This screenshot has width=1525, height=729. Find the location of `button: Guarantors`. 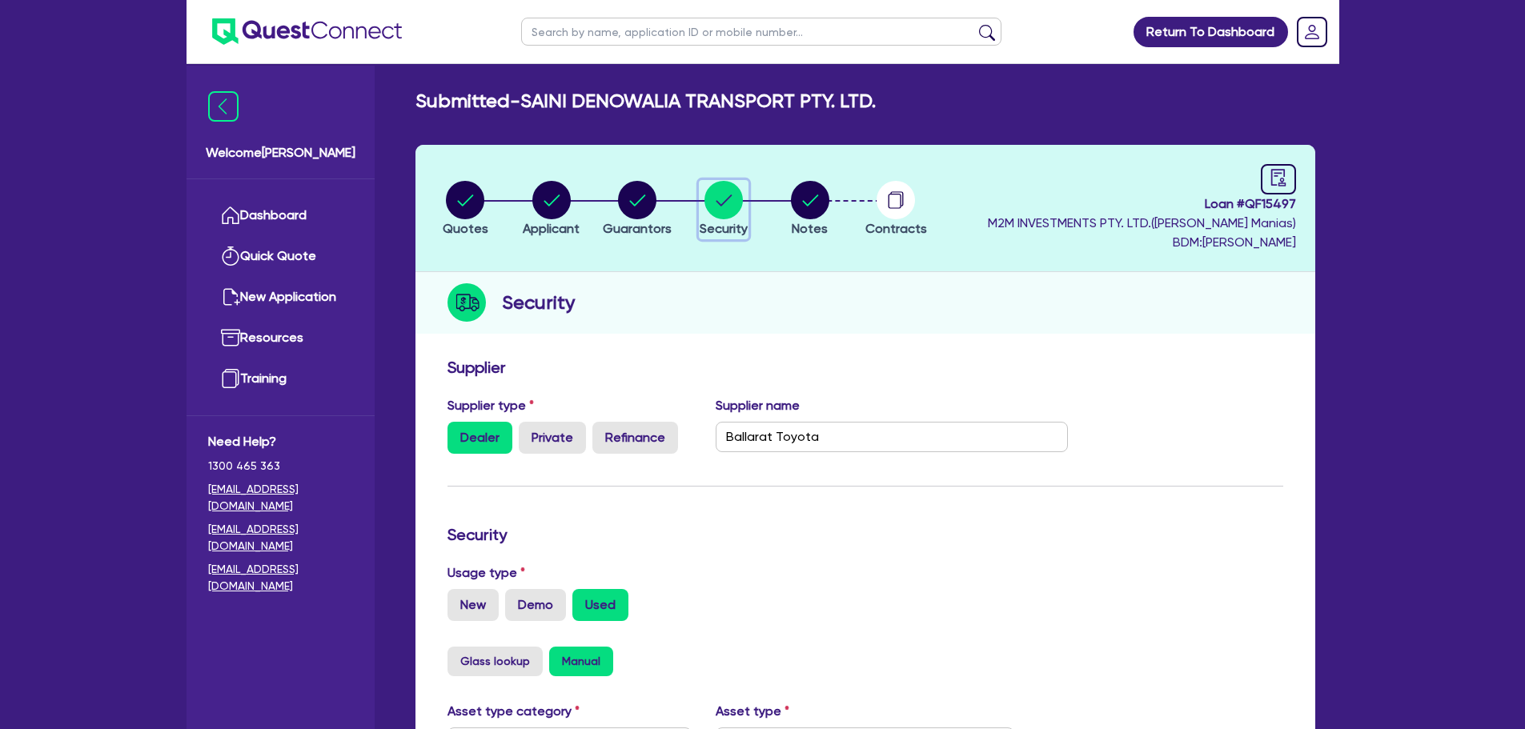

button: Guarantors is located at coordinates (637, 210).